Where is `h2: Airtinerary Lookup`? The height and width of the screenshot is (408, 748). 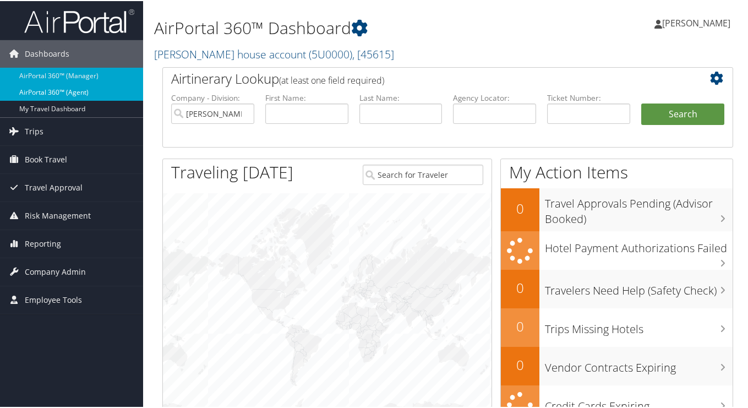
h2: Airtinerary Lookup is located at coordinates (424, 78).